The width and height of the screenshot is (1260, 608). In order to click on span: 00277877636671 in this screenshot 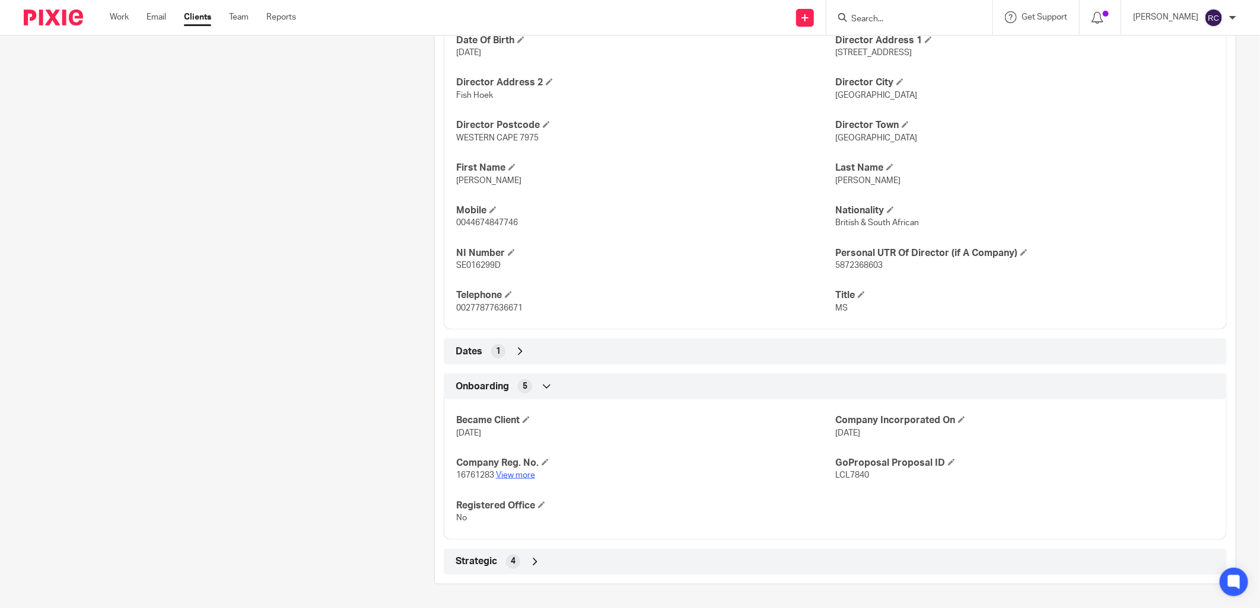, I will do `click(489, 308)`.